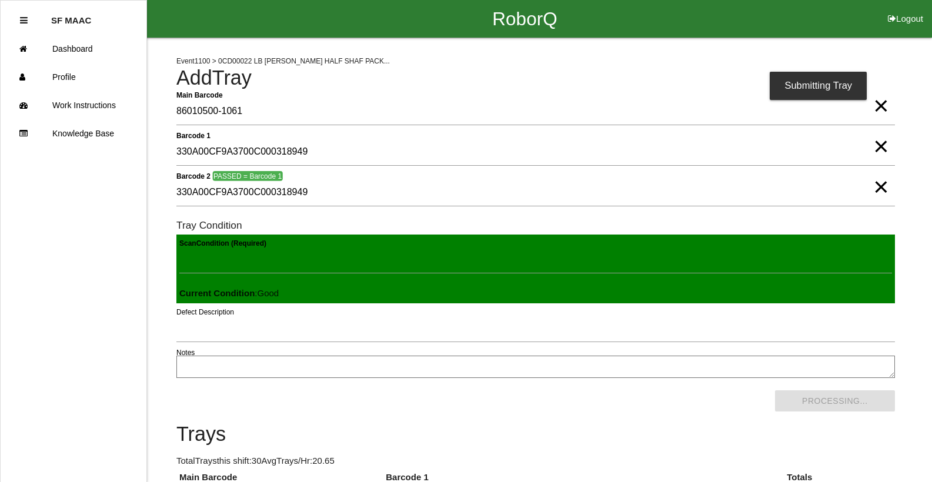 Image resolution: width=932 pixels, height=482 pixels. Describe the element at coordinates (24, 21) in the screenshot. I see `div: Close` at that location.